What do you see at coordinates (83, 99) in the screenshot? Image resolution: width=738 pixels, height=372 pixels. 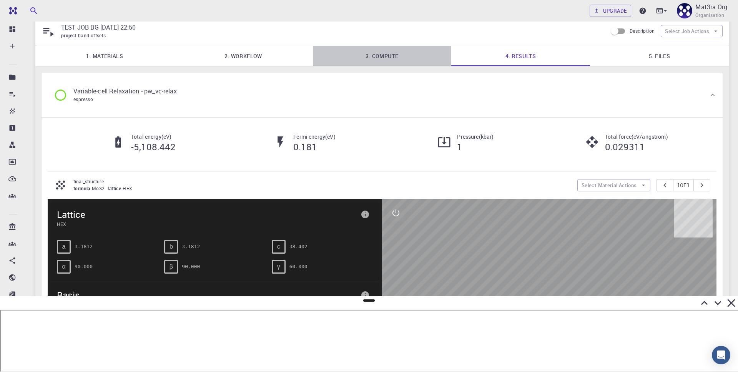 I see `span: espresso` at bounding box center [83, 99].